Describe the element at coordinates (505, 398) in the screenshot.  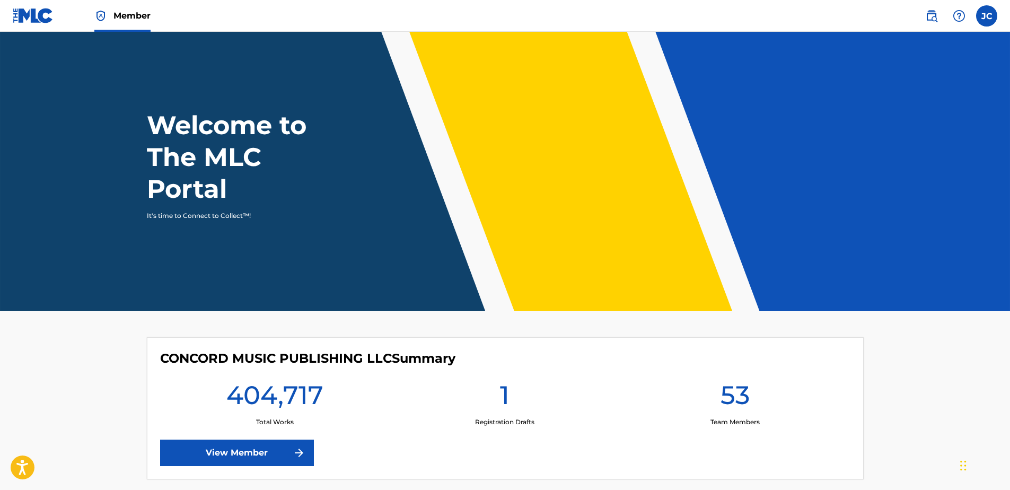
I see `h1: 1` at that location.